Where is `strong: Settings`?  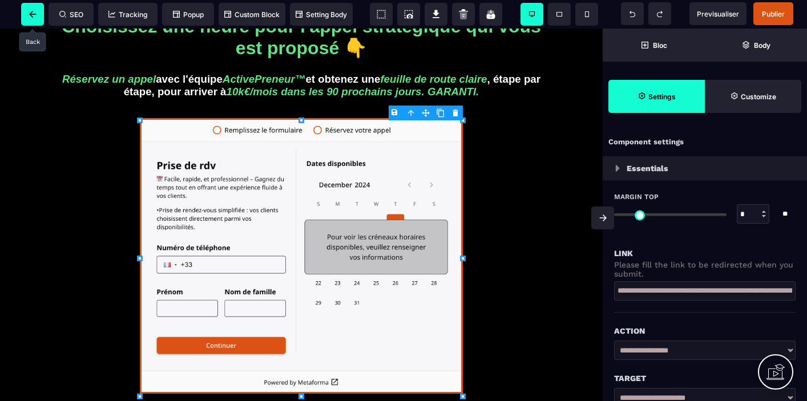 strong: Settings is located at coordinates (662, 96).